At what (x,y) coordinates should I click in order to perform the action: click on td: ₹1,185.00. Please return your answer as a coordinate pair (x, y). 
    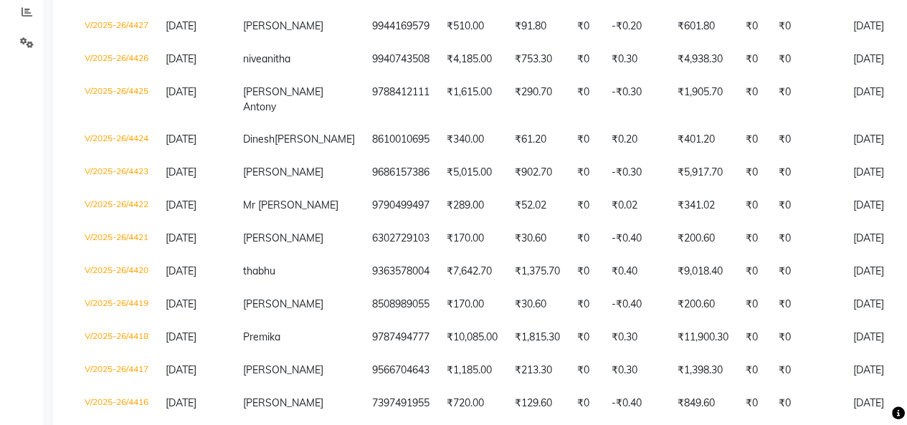
    Looking at the image, I should click on (472, 371).